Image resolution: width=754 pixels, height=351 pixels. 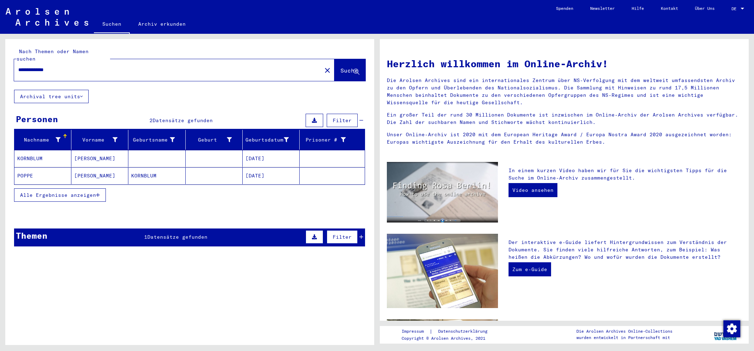 What do you see at coordinates (271, 140) in the screenshot?
I see `mat-header-cell: Geburtsdatum` at bounding box center [271, 140].